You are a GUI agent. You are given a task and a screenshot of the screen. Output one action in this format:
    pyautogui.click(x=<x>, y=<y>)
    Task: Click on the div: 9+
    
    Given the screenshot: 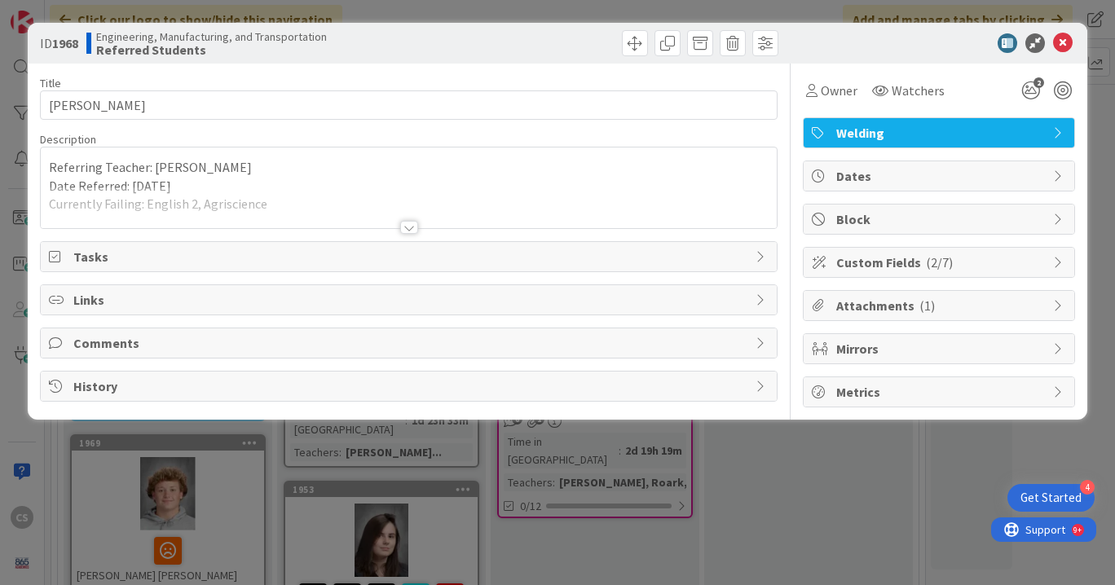 What is the action you would take?
    pyautogui.click(x=86, y=13)
    